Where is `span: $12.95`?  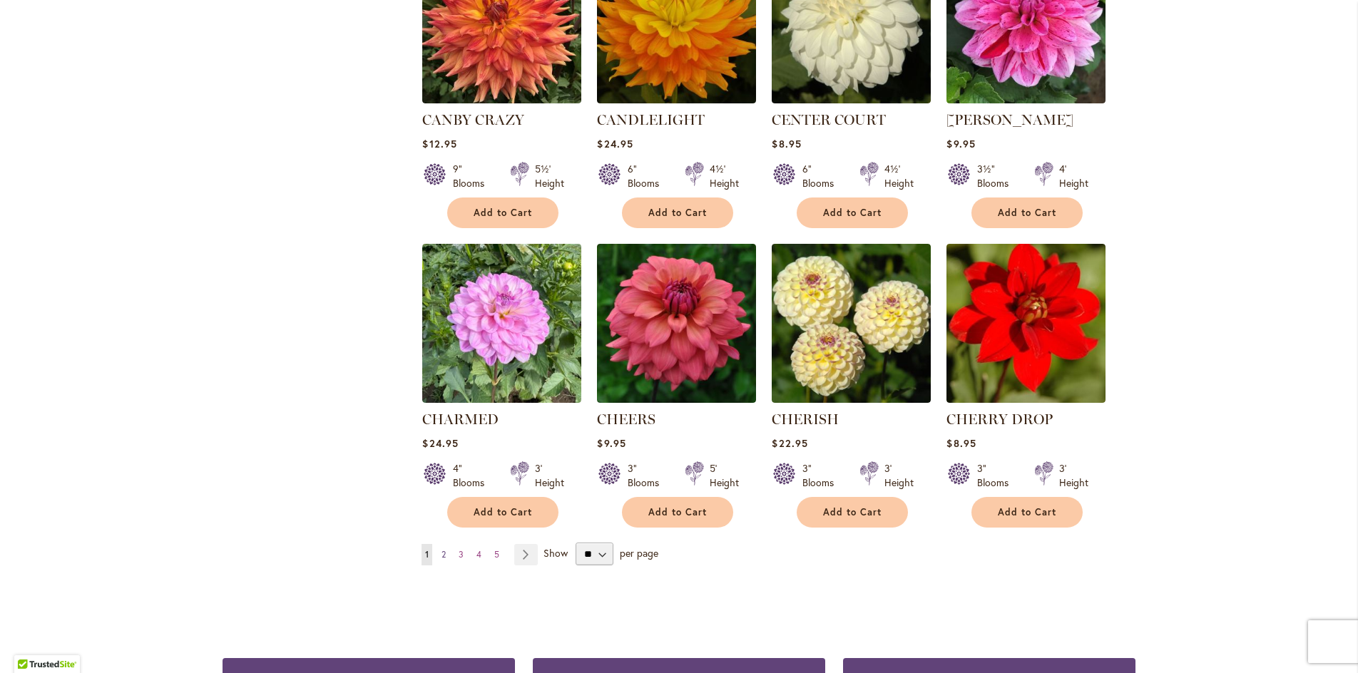 span: $12.95 is located at coordinates (439, 143).